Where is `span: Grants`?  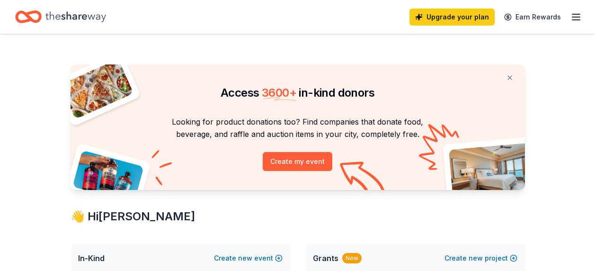
span: Grants is located at coordinates (326, 258).